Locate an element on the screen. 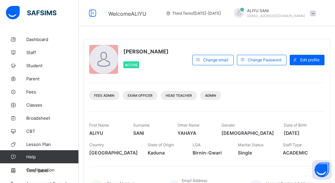 Image resolution: width=335 pixels, height=183 pixels. span: Change Password is located at coordinates (264, 60).